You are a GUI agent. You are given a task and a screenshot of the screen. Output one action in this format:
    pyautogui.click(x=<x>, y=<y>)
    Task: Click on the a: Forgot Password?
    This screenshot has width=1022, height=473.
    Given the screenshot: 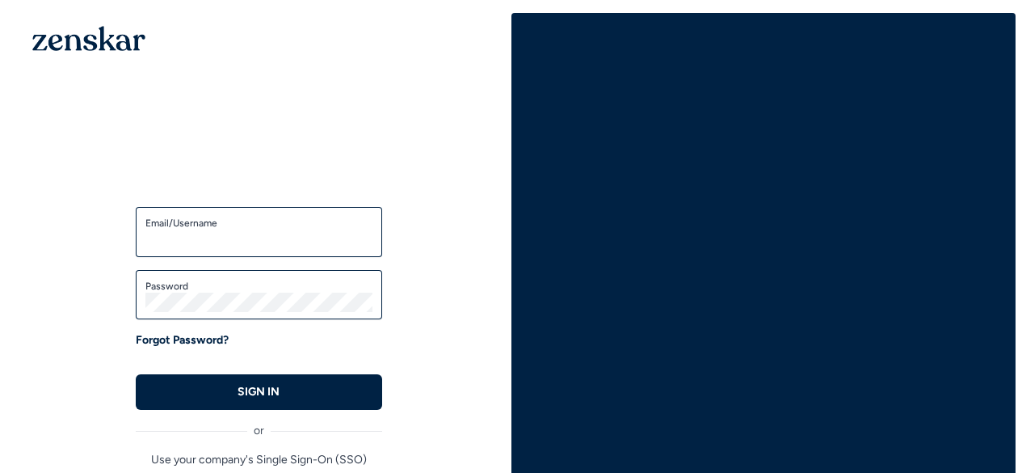 What is the action you would take?
    pyautogui.click(x=182, y=340)
    